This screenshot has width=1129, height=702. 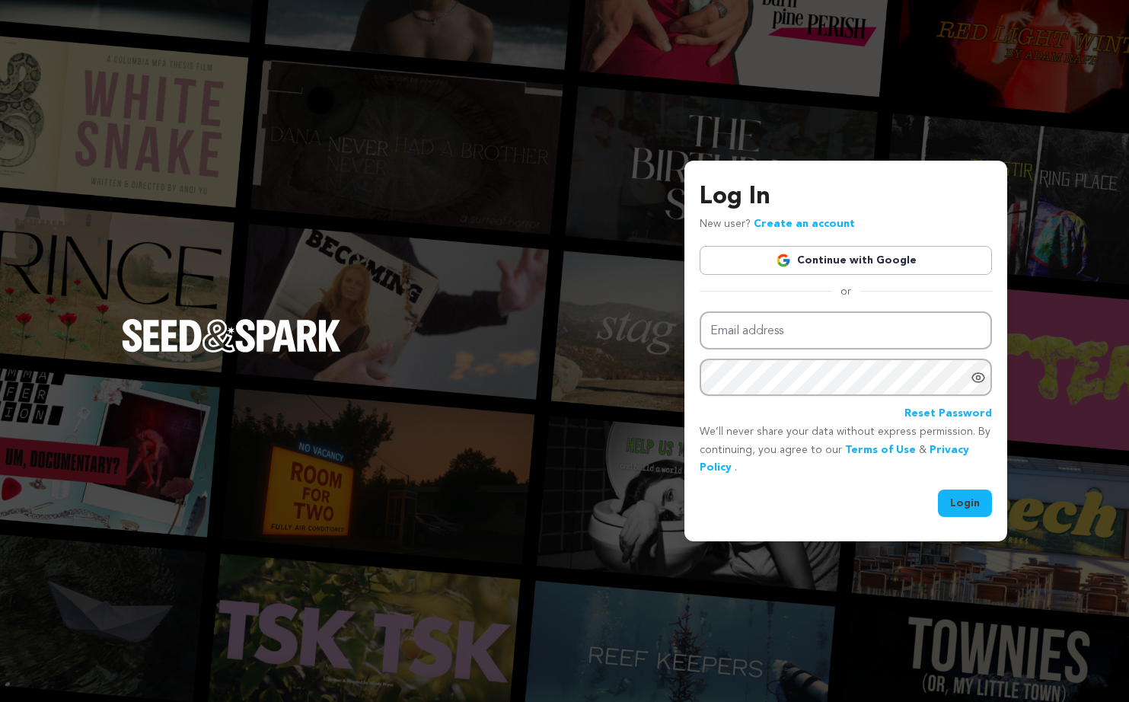 I want to click on p: New user?, so click(x=777, y=225).